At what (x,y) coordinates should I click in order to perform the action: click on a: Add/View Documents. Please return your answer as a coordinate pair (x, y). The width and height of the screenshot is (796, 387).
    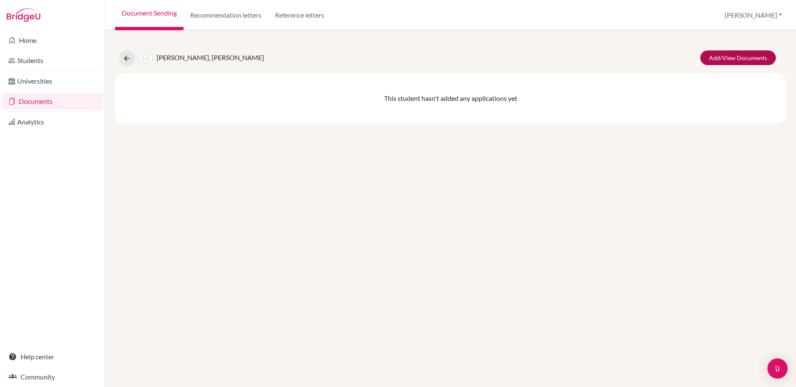
    Looking at the image, I should click on (738, 57).